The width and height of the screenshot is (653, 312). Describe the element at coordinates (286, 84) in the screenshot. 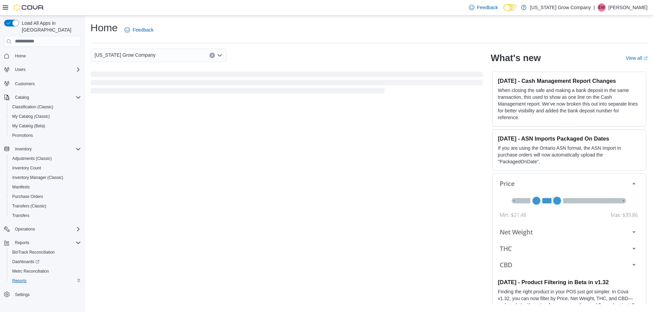

I see `span: Loading` at that location.